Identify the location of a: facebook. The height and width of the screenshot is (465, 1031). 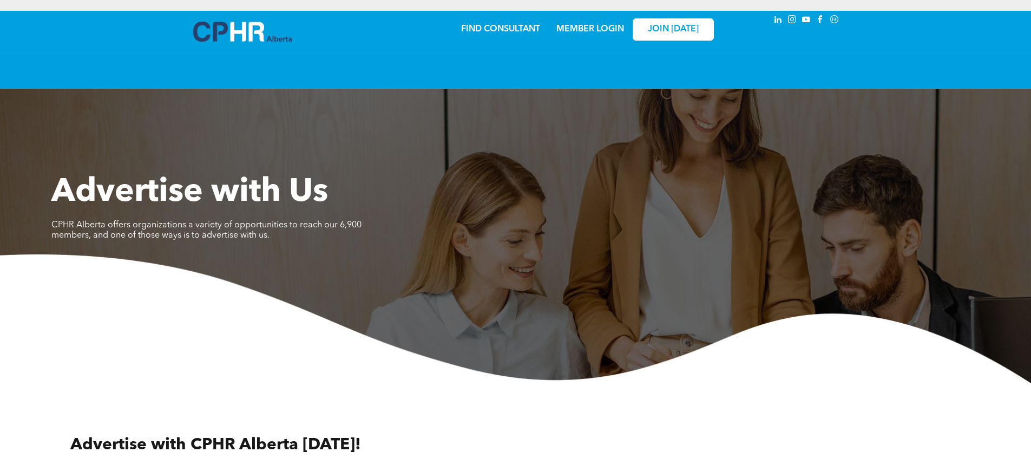
(820, 21).